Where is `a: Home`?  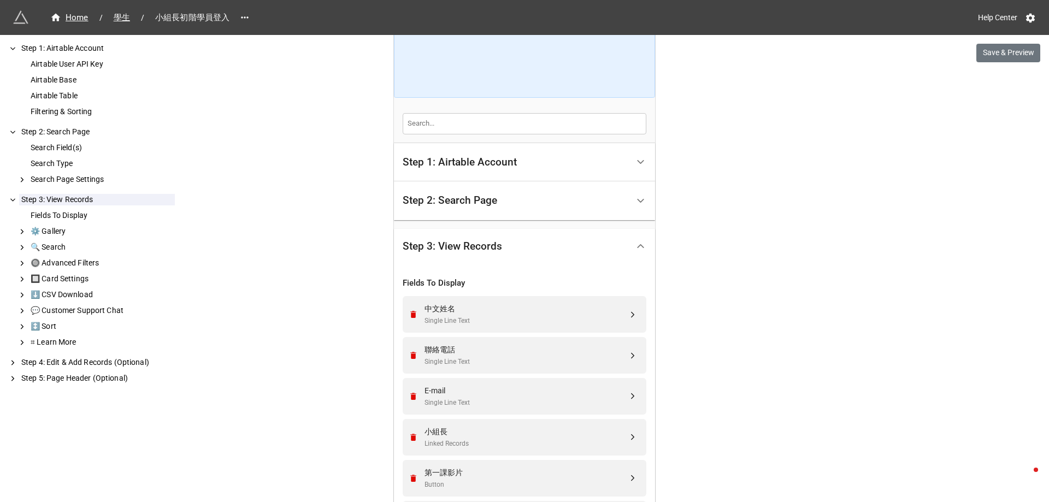 a: Home is located at coordinates (69, 17).